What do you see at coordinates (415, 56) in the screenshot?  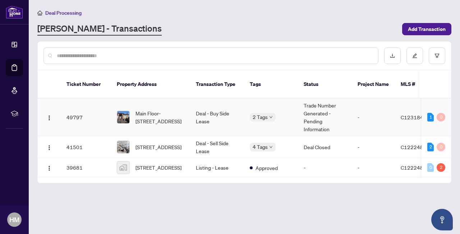 I see `span: edit` at bounding box center [415, 56].